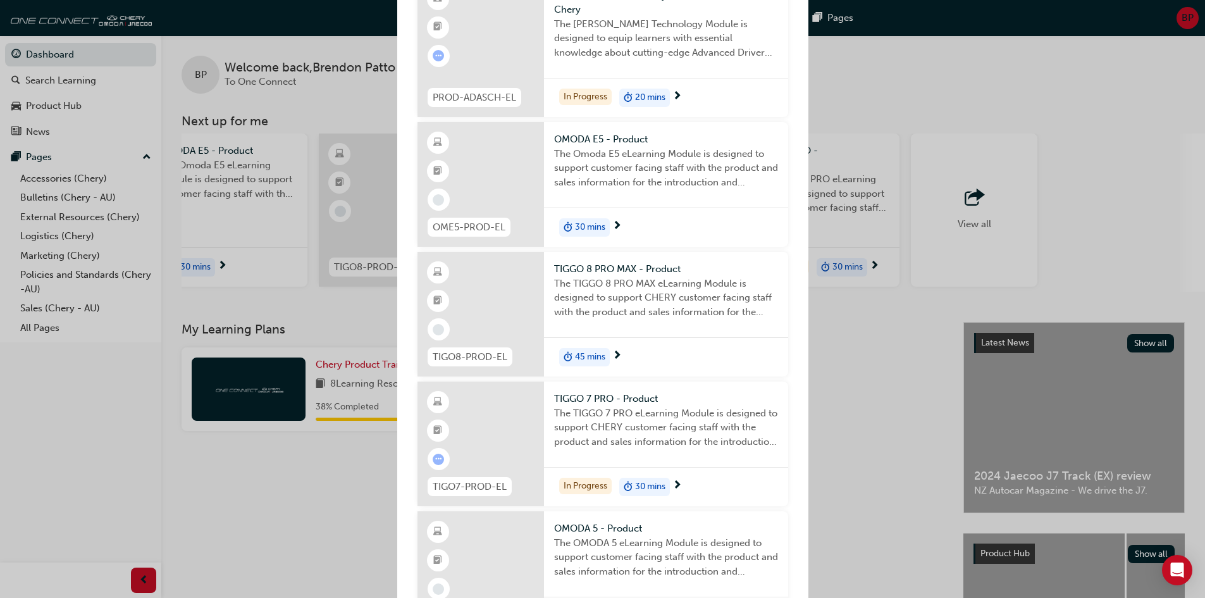  I want to click on span: TIGO7-PROD-EL, so click(469, 487).